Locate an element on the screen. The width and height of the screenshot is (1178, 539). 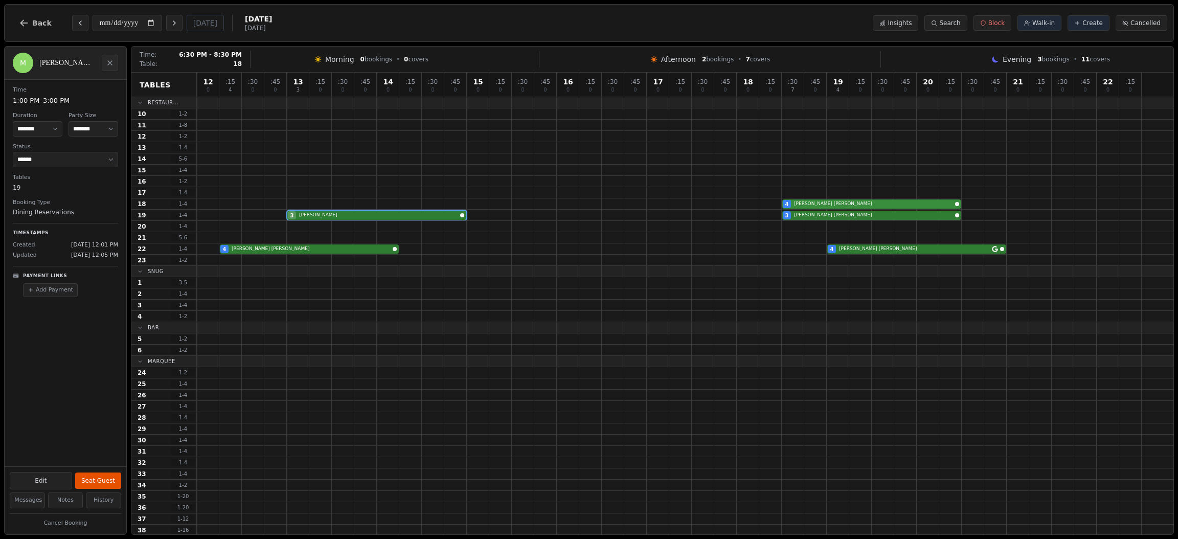
span: Tables is located at coordinates (155, 85).